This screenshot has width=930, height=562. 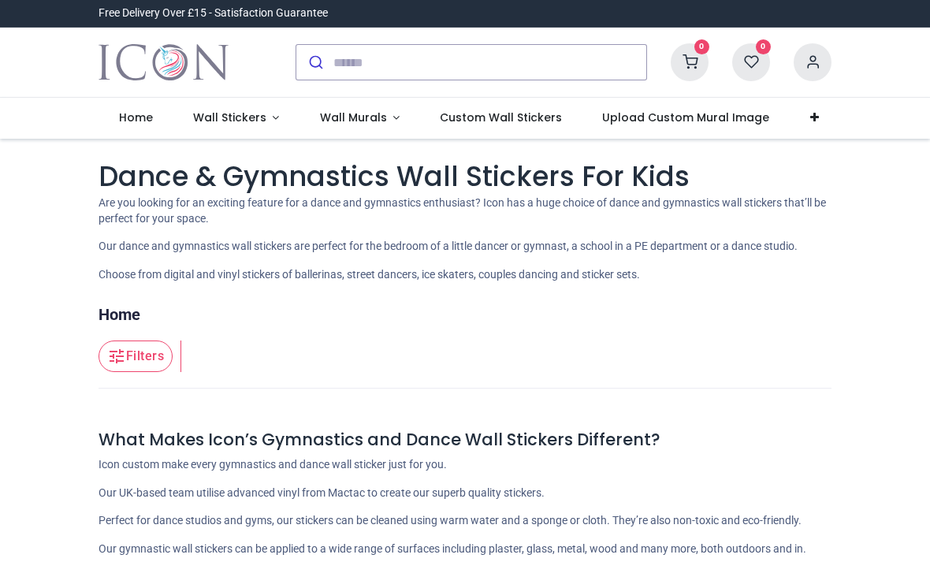 I want to click on p: Our UK-based team utilise advanced vinyl from Mactac to create our superb quality stickers., so click(x=465, y=494).